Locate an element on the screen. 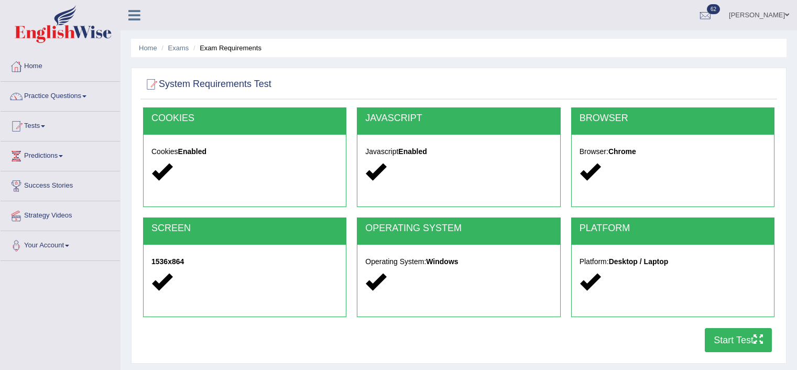 The width and height of the screenshot is (797, 370). a: Predictions is located at coordinates (60, 155).